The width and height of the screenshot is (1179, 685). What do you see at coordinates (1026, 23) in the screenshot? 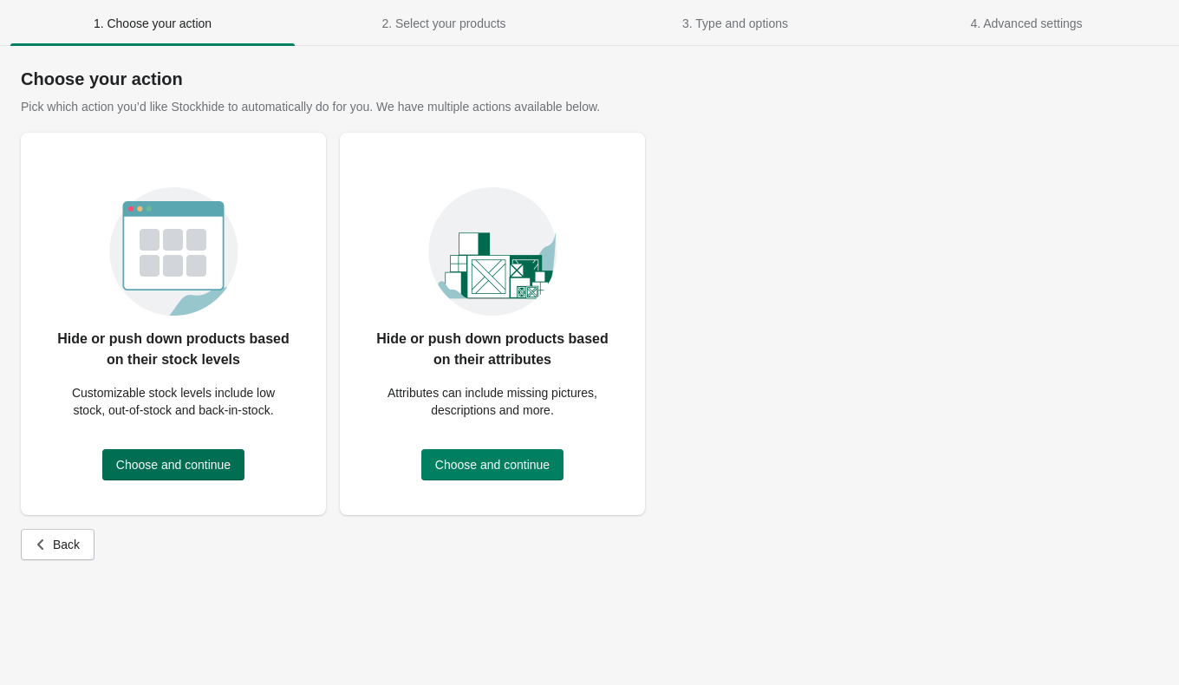
I see `span: 4. Advanced settings` at bounding box center [1026, 23].